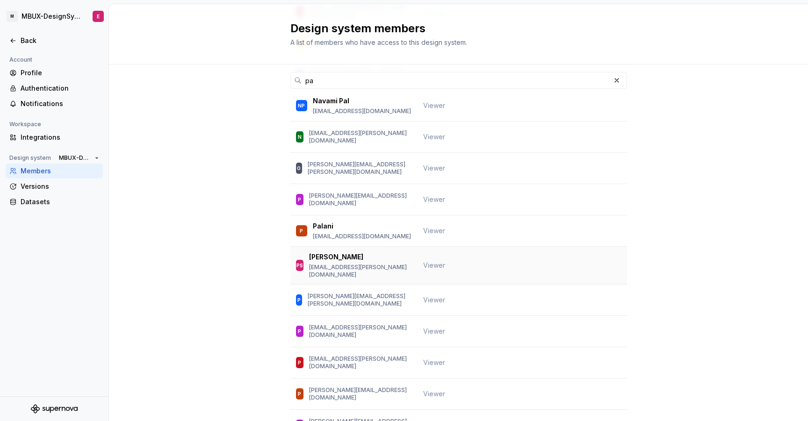 This screenshot has width=808, height=421. I want to click on a: Members, so click(54, 171).